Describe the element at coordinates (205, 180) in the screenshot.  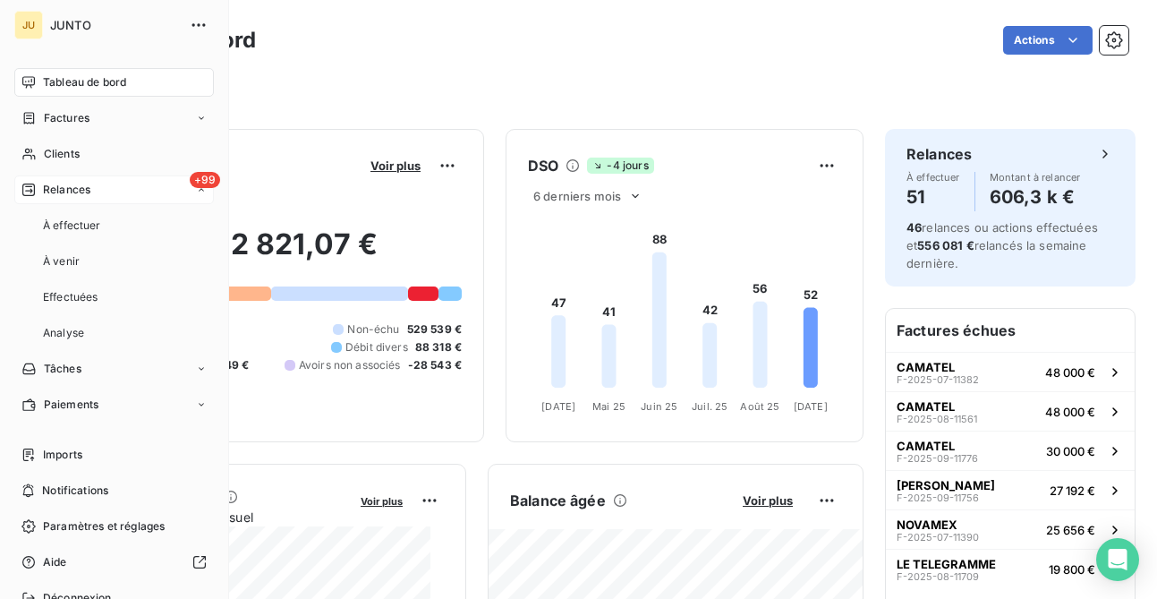
I see `span: +99` at that location.